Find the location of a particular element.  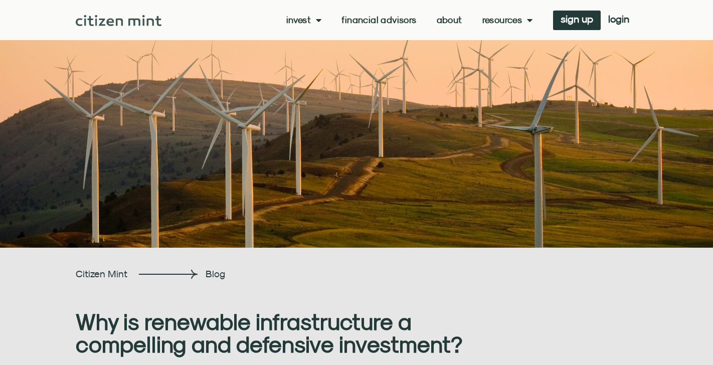

h2: Citizen Mint is located at coordinates (103, 274).